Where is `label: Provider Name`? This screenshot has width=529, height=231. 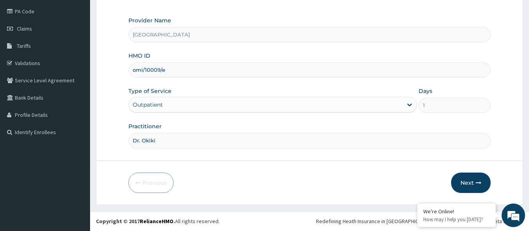 label: Provider Name is located at coordinates (150, 20).